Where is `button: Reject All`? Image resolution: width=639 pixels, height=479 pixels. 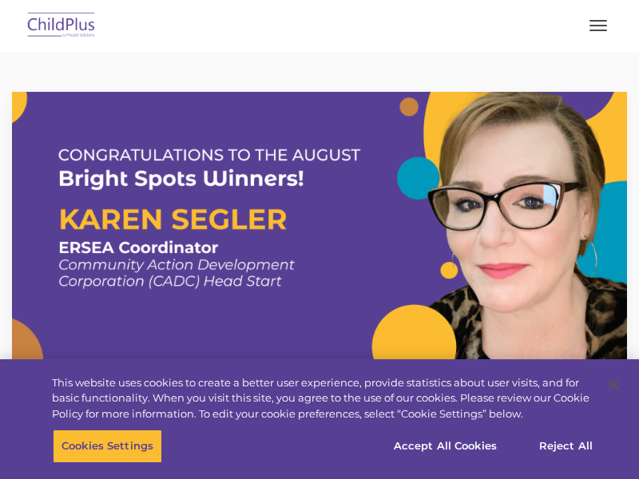 button: Reject All is located at coordinates (566, 447).